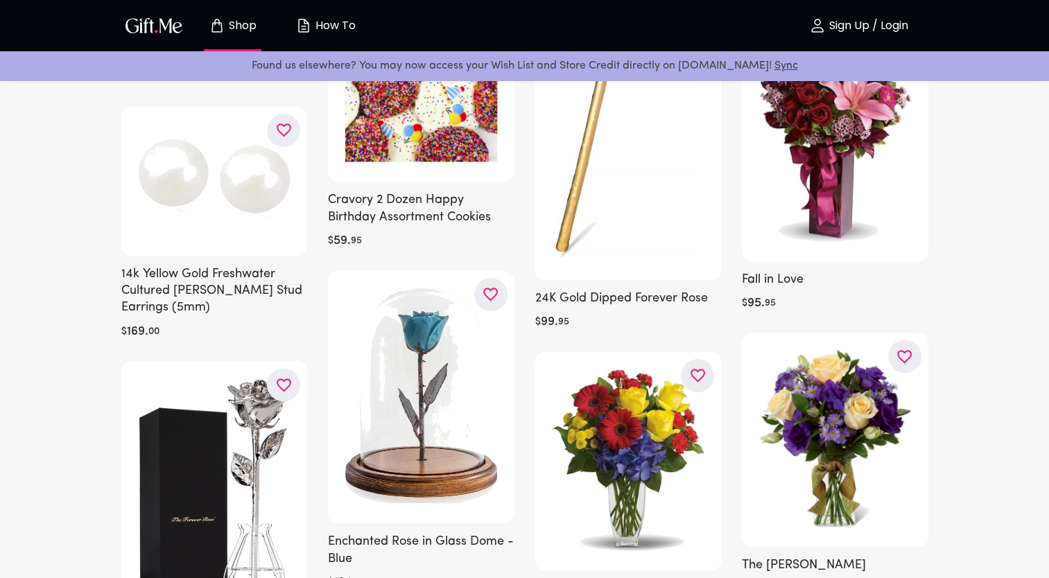  What do you see at coordinates (154, 25) in the screenshot?
I see `img: GiftMe Logo` at bounding box center [154, 25].